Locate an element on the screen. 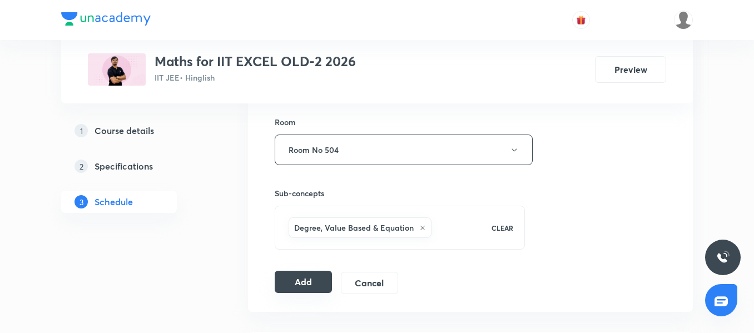 The height and width of the screenshot is (333, 754). h6: Room is located at coordinates (285, 122).